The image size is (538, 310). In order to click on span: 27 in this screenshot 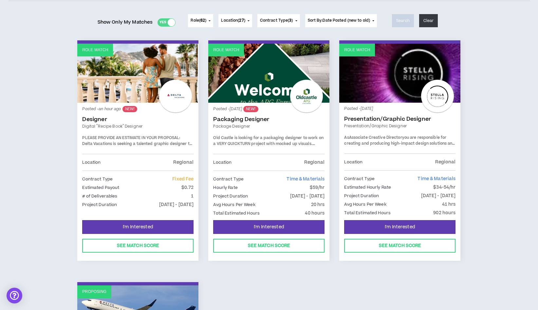, I will do `click(241, 20)`.